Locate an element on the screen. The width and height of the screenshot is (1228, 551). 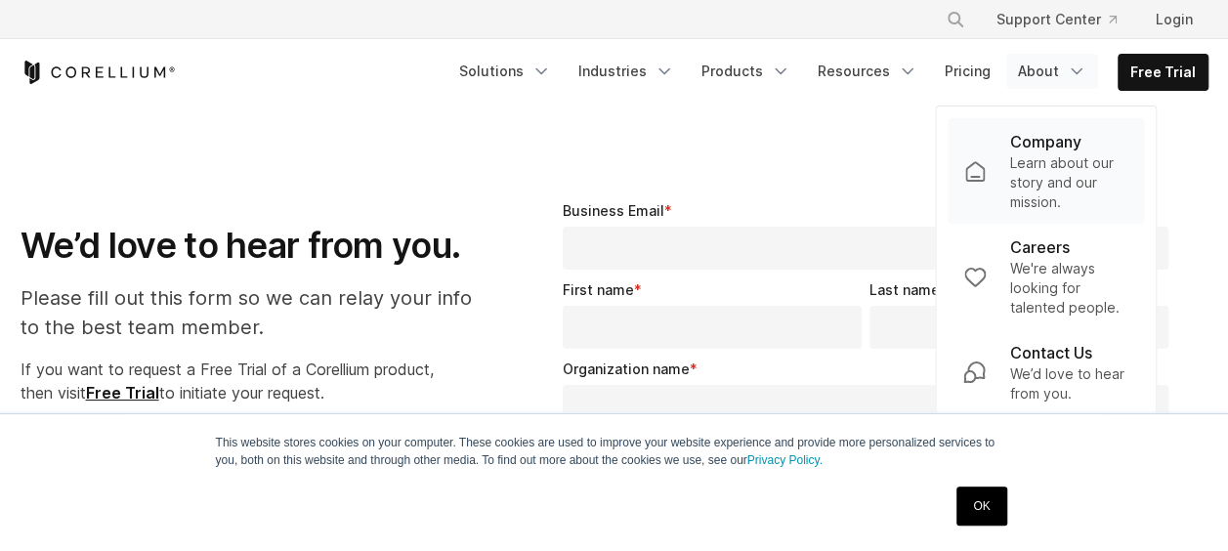
a: Careers We're always looking for talented people. is located at coordinates (1045, 276).